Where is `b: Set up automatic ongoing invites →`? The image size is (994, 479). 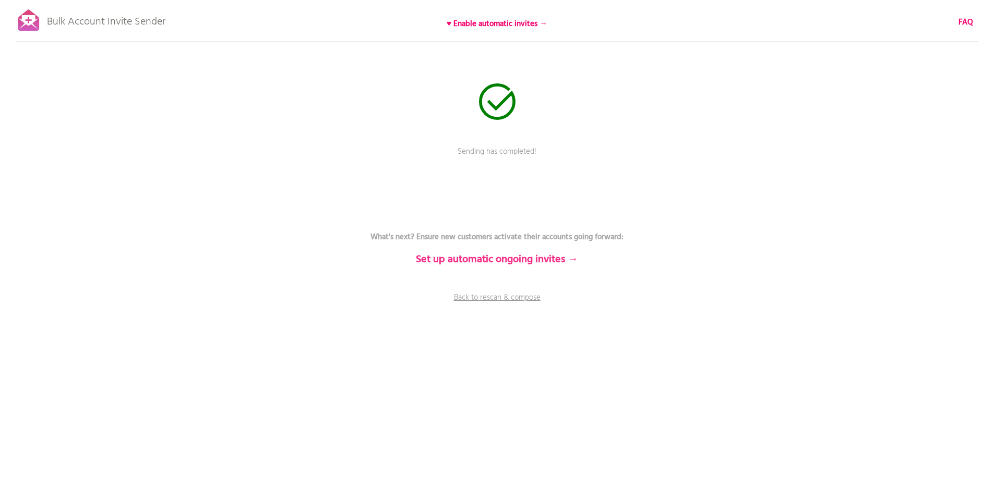
b: Set up automatic ongoing invites → is located at coordinates (497, 260).